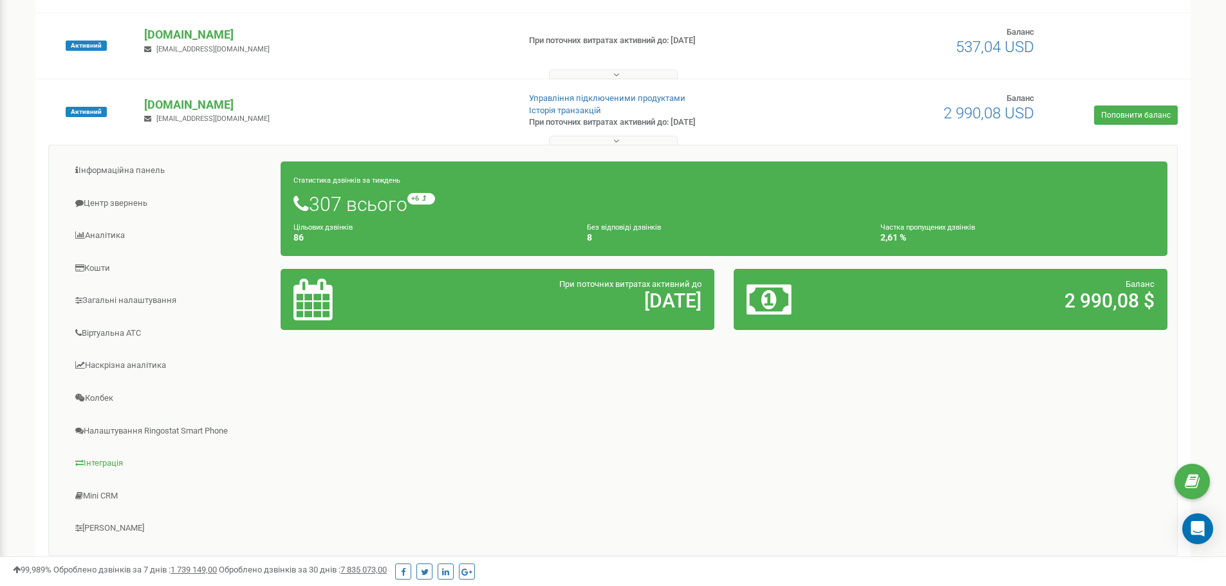 The image size is (1226, 586). I want to click on span: Оброблено дзвінків за 7 днів :, so click(135, 569).